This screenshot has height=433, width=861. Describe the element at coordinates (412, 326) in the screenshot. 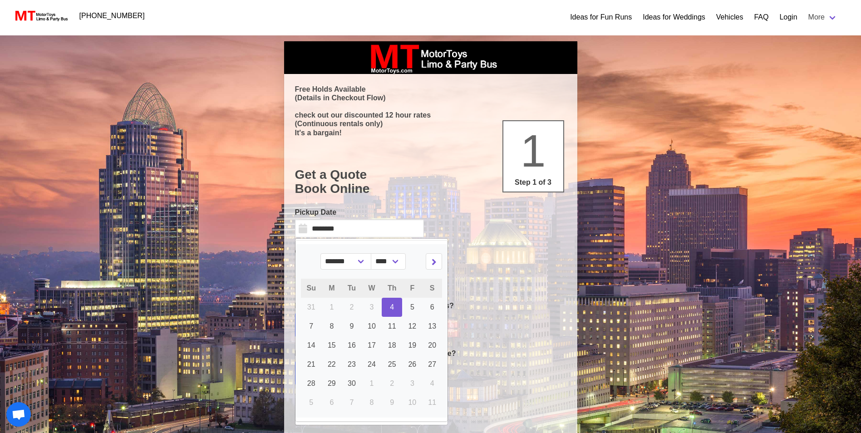

I see `a: 12` at that location.